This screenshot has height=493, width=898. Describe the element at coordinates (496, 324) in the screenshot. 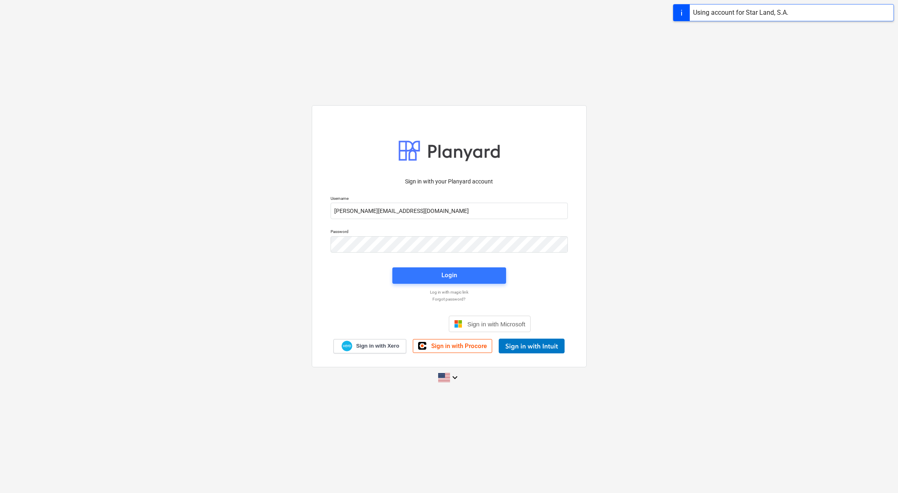

I see `span: Sign in with Microsoft` at that location.